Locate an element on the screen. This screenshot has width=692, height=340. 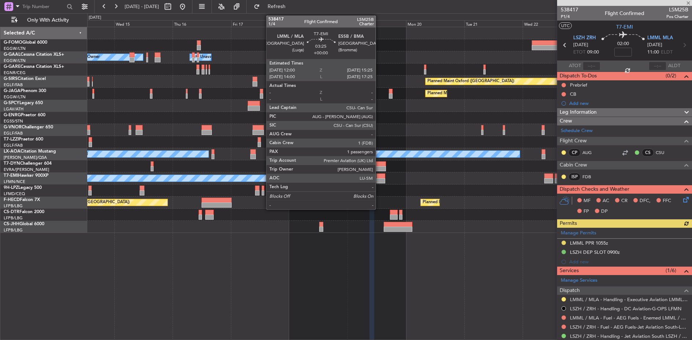
a: AUG is located at coordinates (591, 153).